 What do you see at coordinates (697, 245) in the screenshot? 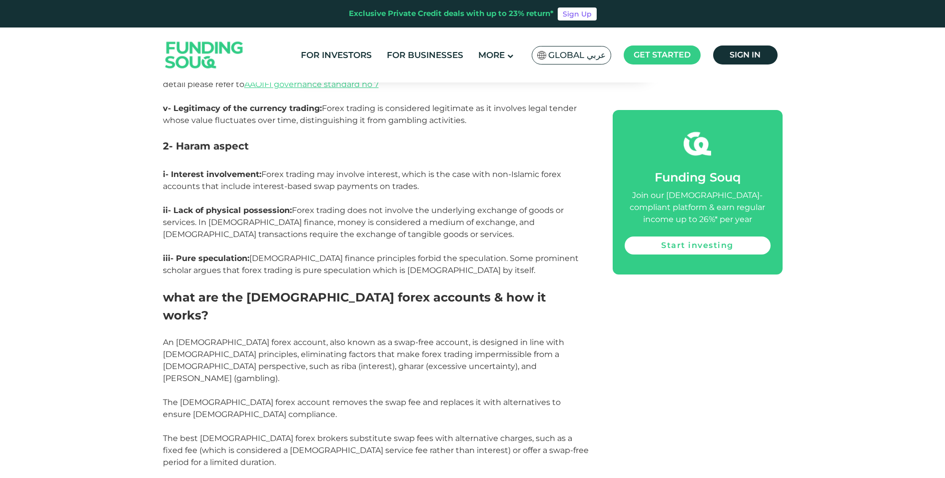
I see `a: Start investing` at bounding box center [697, 245].